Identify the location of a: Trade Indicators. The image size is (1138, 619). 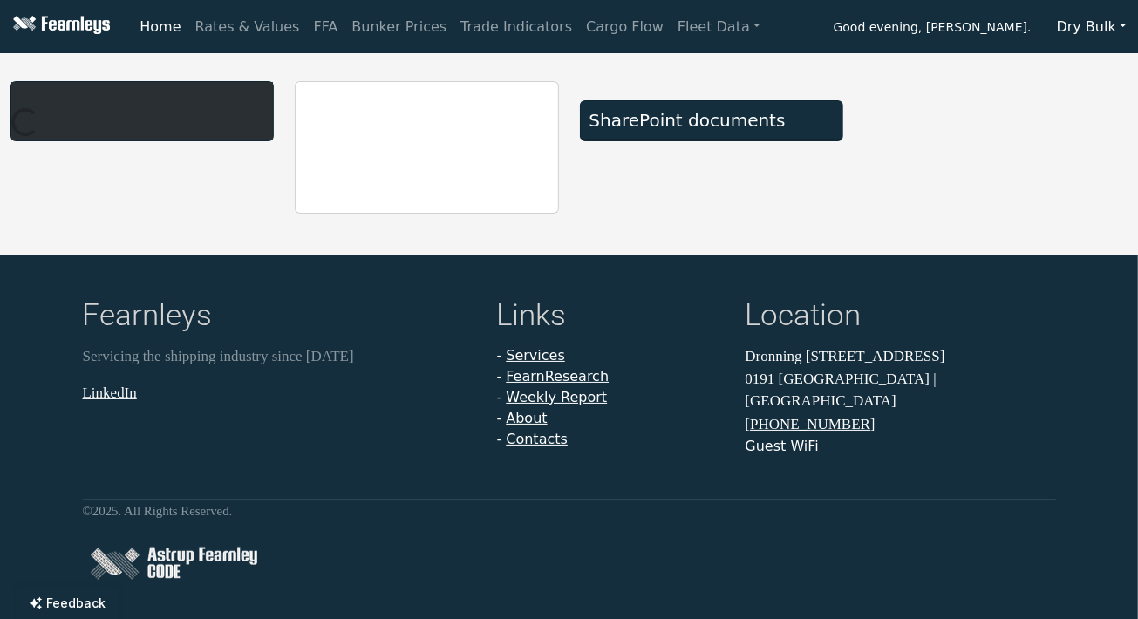
(516, 27).